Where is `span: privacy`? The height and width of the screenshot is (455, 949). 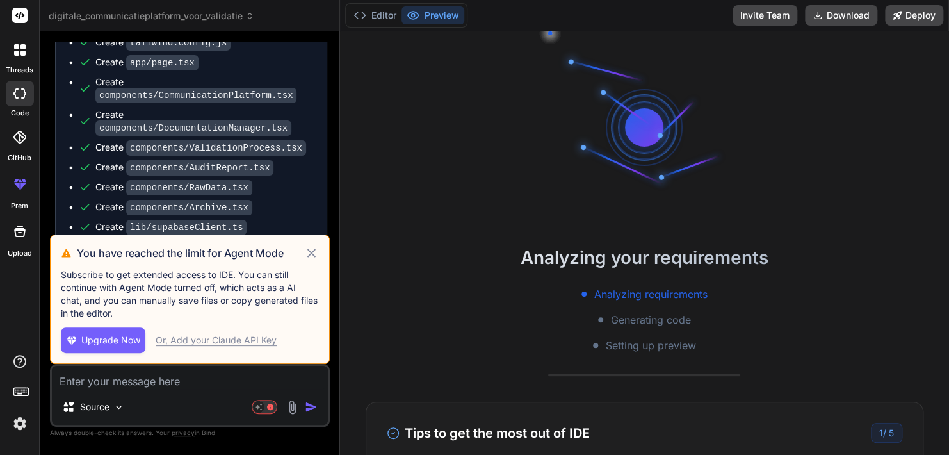
span: privacy is located at coordinates (183, 432).